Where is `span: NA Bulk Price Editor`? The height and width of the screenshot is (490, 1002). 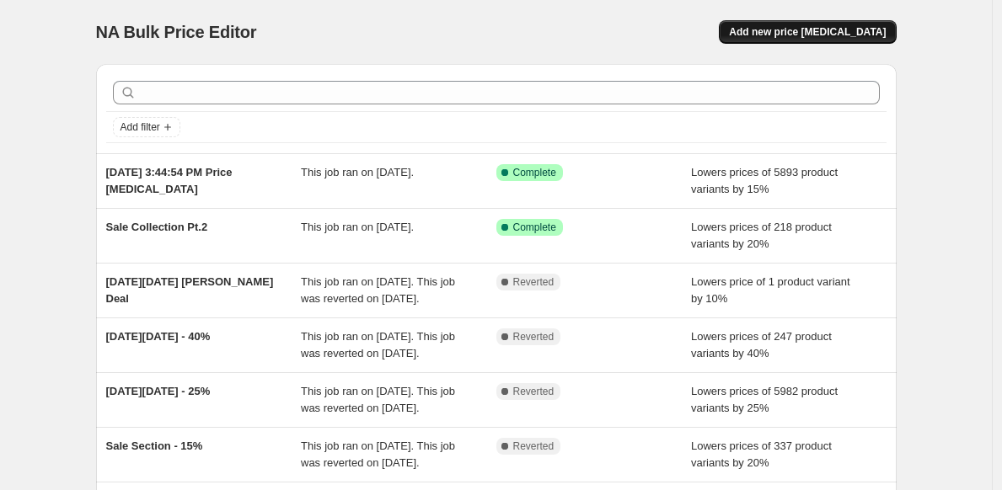
span: NA Bulk Price Editor is located at coordinates (176, 32).